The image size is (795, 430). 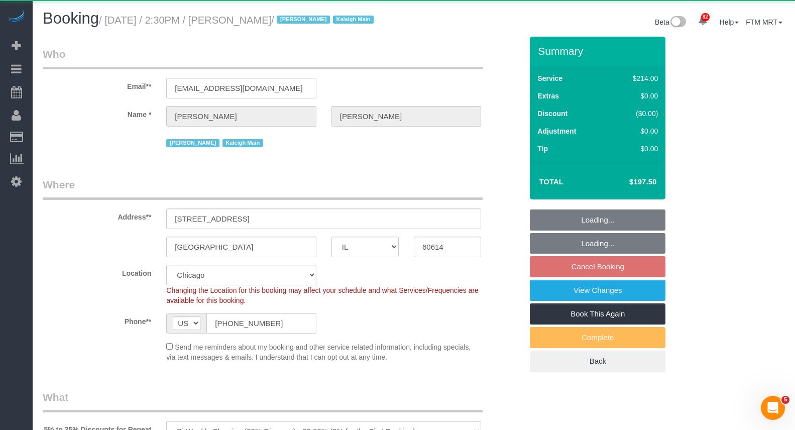 What do you see at coordinates (318, 352) in the screenshot?
I see `span: Send me reminders about my booking and other service related information, including specials, via...` at bounding box center [318, 352].